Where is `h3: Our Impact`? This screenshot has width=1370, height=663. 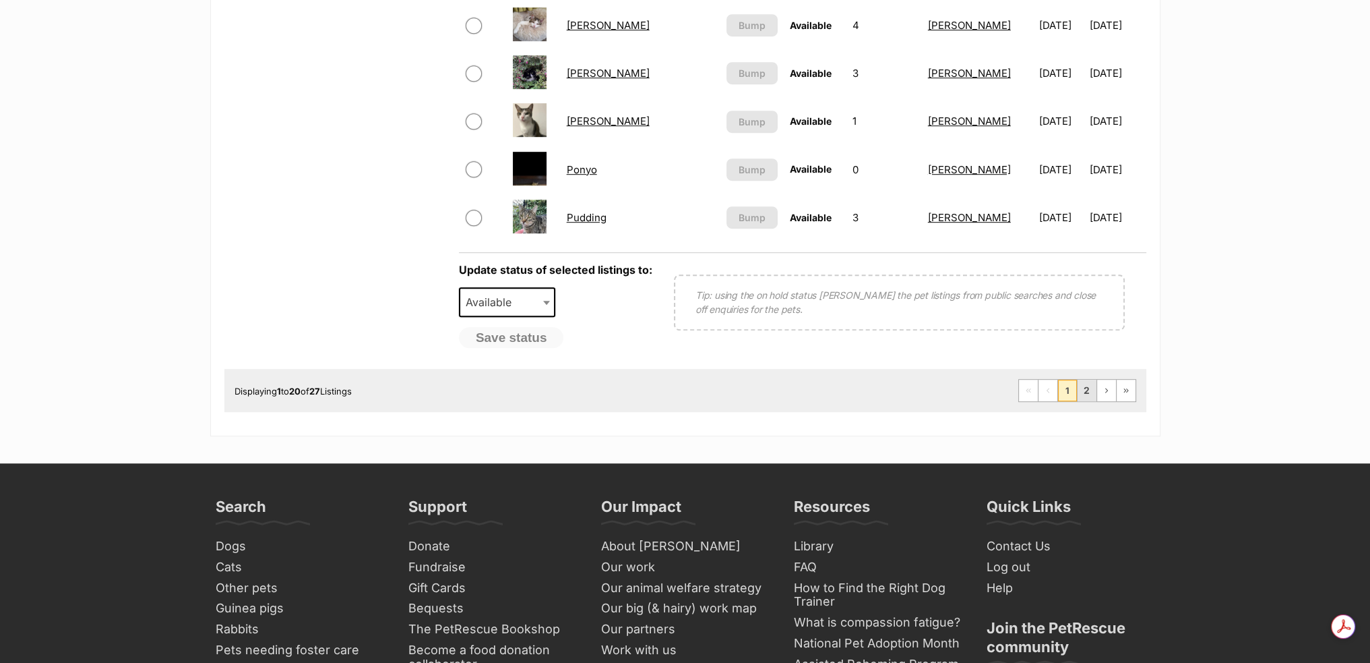 h3: Our Impact is located at coordinates (641, 510).